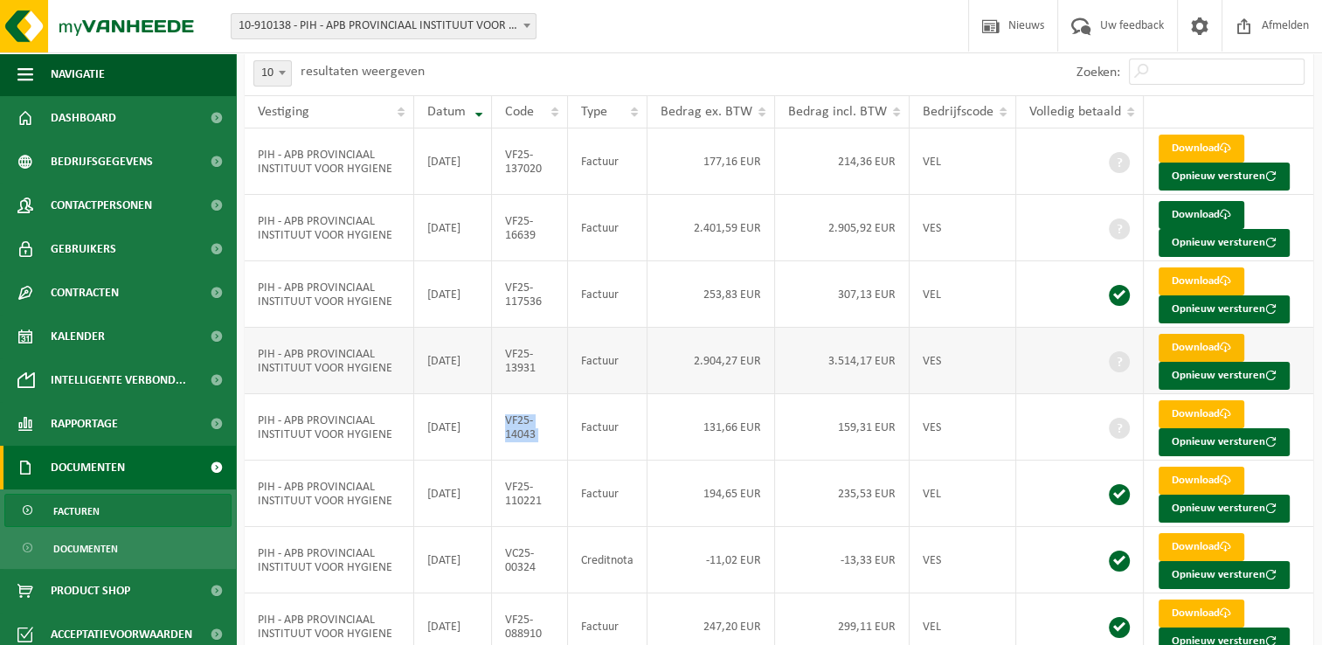  Describe the element at coordinates (84, 424) in the screenshot. I see `span: Rapportage` at that location.